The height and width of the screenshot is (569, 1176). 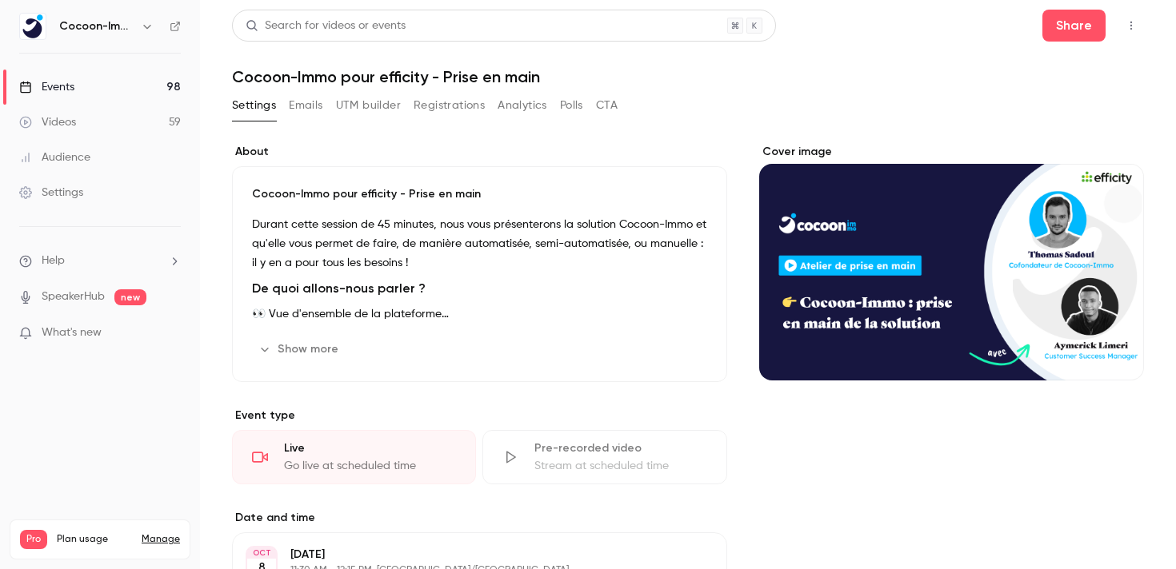 I want to click on span: What's new, so click(x=71, y=333).